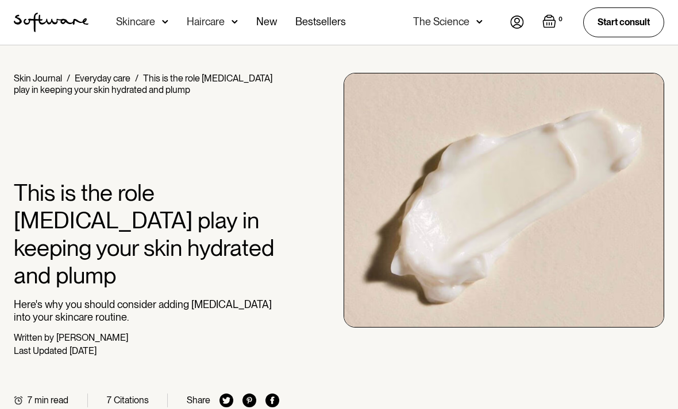  What do you see at coordinates (51, 400) in the screenshot?
I see `div: min read` at bounding box center [51, 400].